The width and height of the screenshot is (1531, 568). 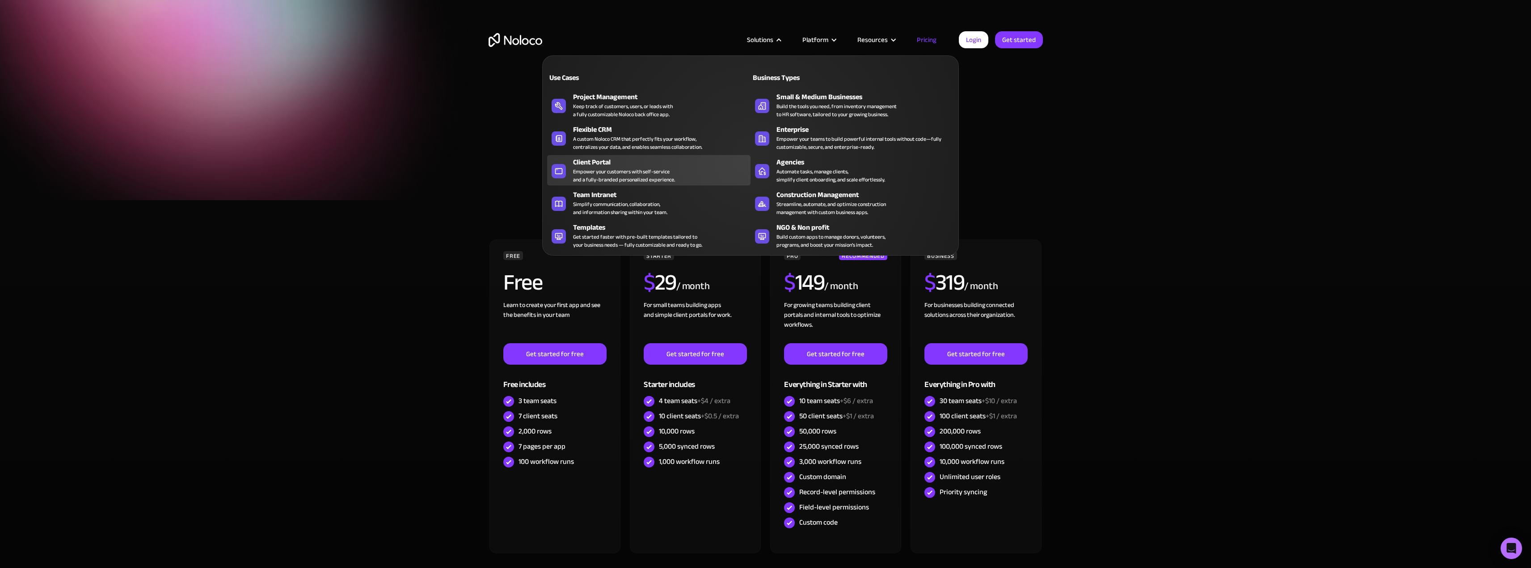 What do you see at coordinates (649, 138) in the screenshot?
I see `a: Flexible CRMA custom Noloco CRM that perfectly fits your workflow,centralizes your data, and enab...` at bounding box center [649, 138].